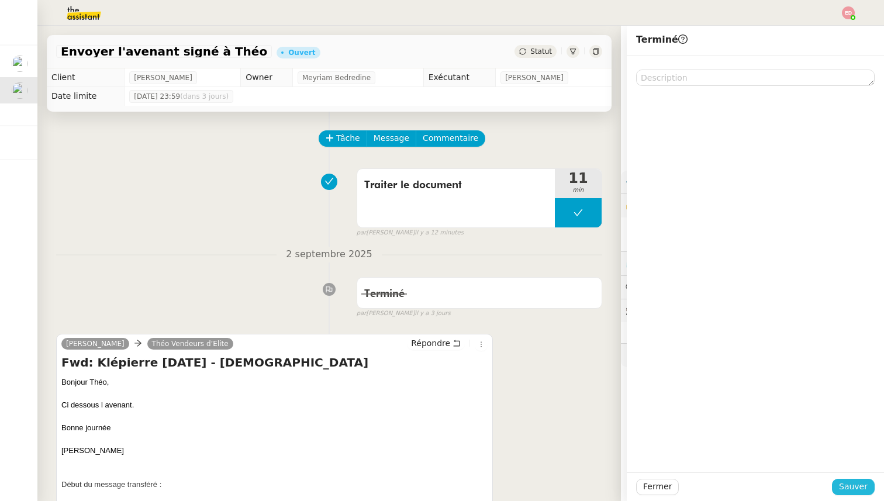 The image size is (884, 501). Describe the element at coordinates (753, 205) in the screenshot. I see `div: 🔐Données client` at that location.